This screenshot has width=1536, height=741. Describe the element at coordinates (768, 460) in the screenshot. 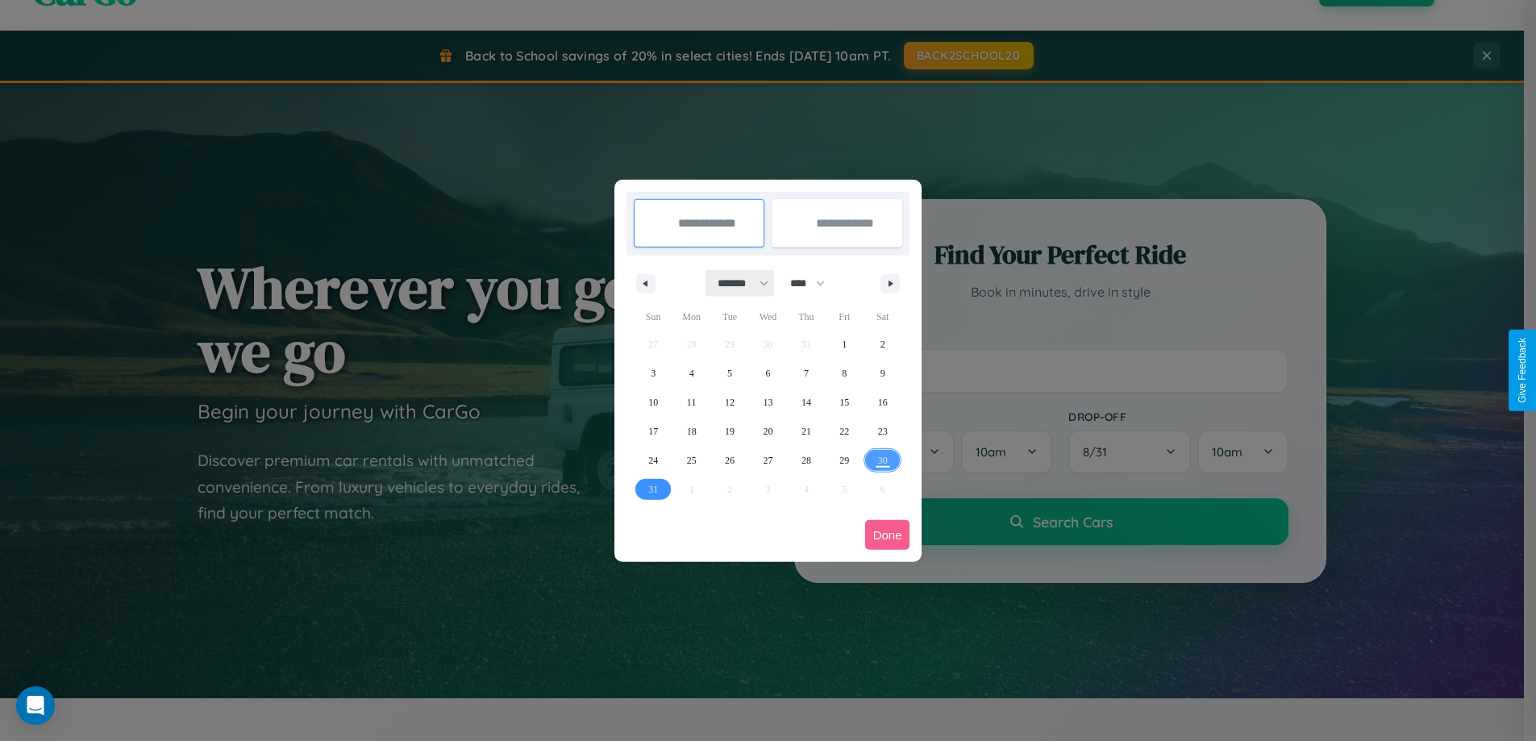

I see `button: 27` at that location.